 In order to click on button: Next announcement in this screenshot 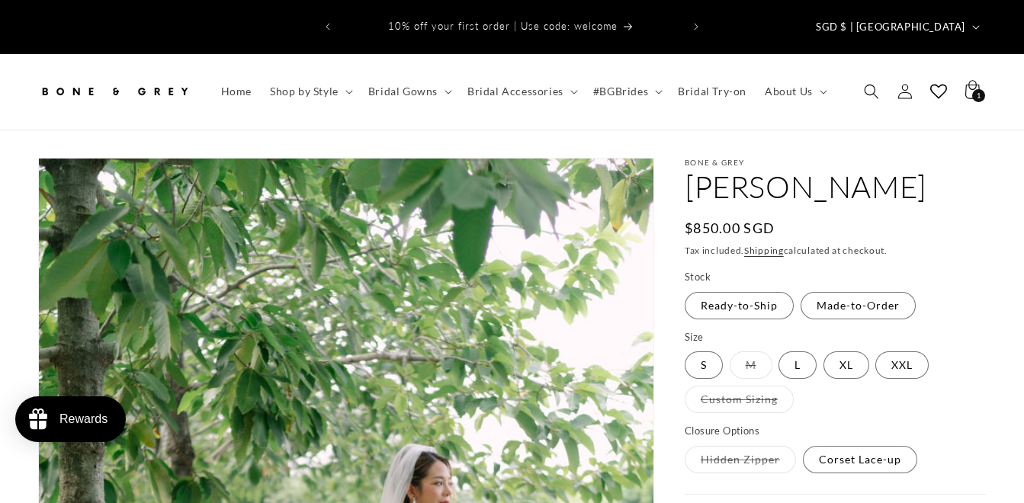, I will do `click(696, 27)`.